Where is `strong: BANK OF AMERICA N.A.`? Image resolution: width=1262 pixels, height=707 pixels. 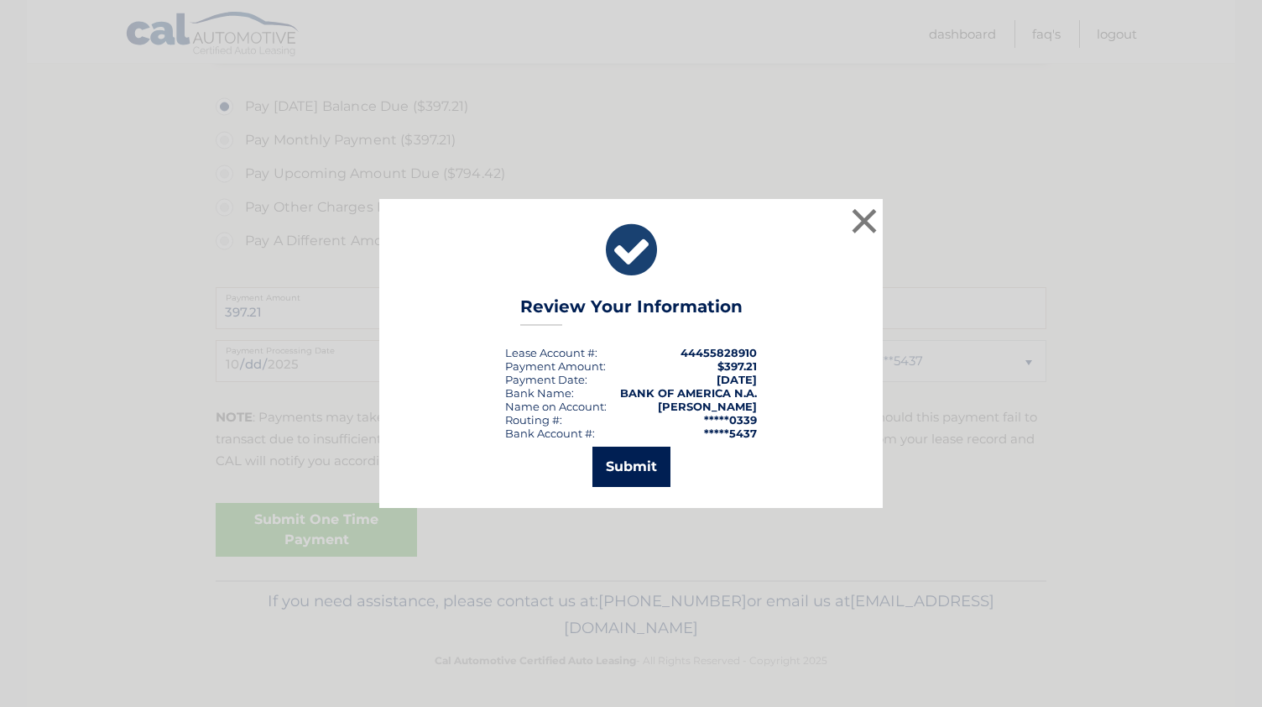 strong: BANK OF AMERICA N.A. is located at coordinates (688, 393).